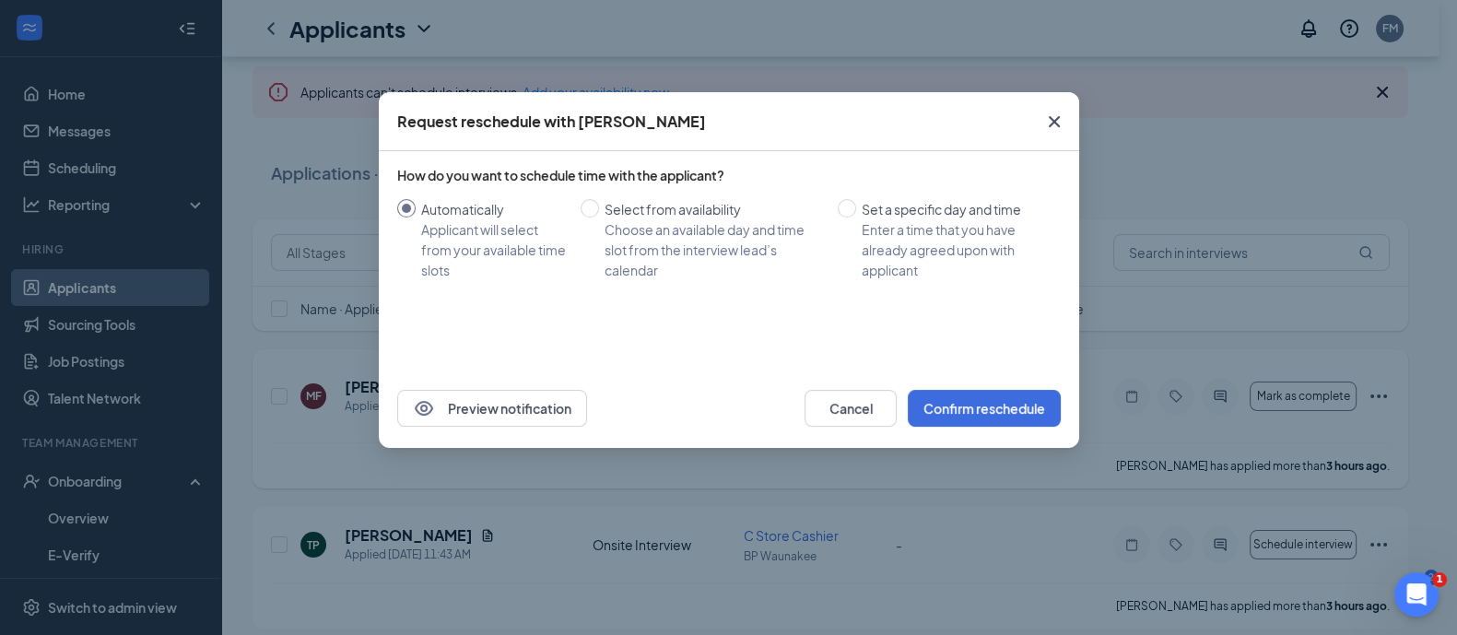  What do you see at coordinates (713, 250) in the screenshot?
I see `div: Choose an available day and time slot from the interview lead’s calendar` at bounding box center [713, 250].